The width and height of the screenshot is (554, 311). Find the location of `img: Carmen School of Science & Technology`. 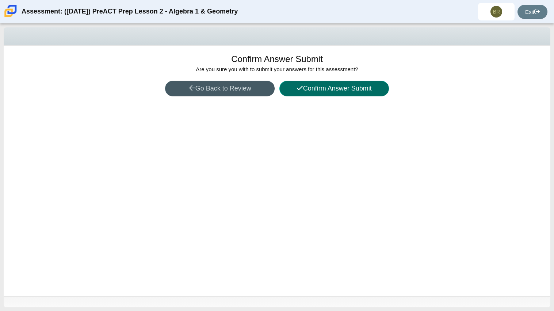

img: Carmen School of Science & Technology is located at coordinates (11, 11).